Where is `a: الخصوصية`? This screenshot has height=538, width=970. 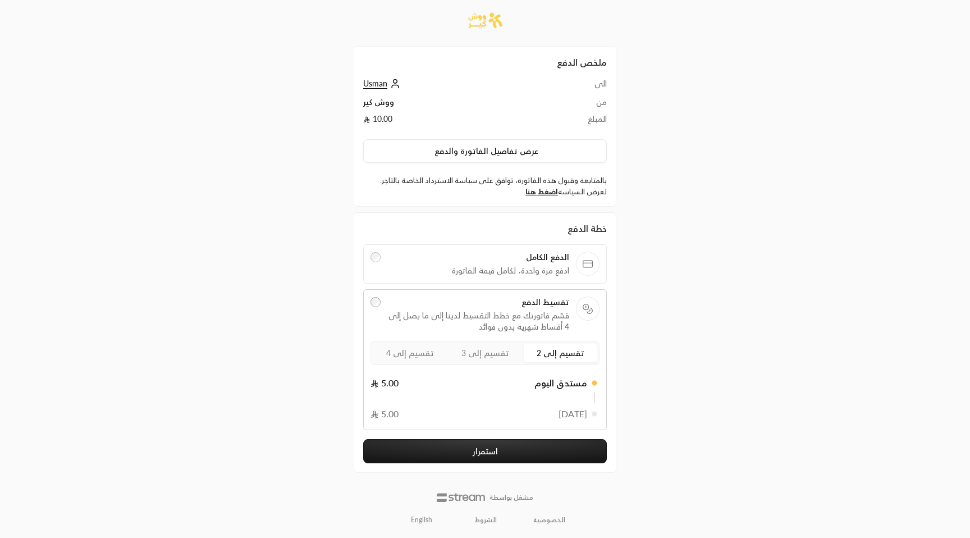
a: الخصوصية is located at coordinates (549, 520).